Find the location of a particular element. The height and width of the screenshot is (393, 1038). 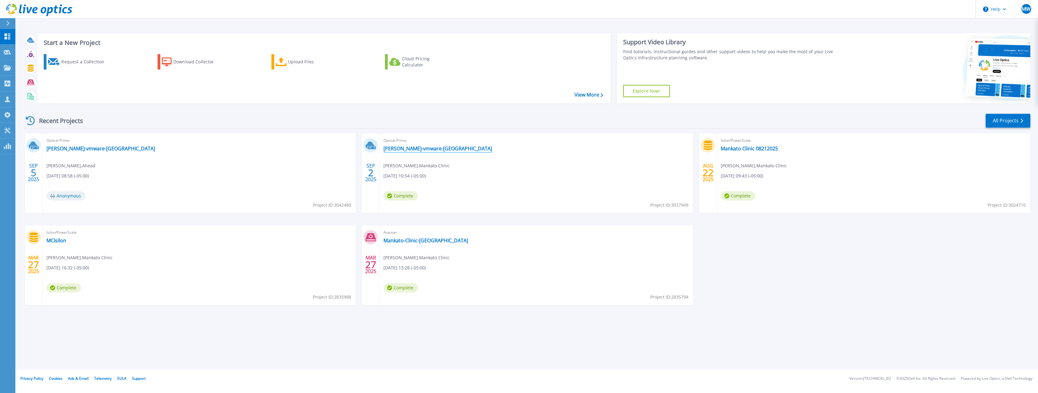

a: Privacy Policy is located at coordinates (32, 378).